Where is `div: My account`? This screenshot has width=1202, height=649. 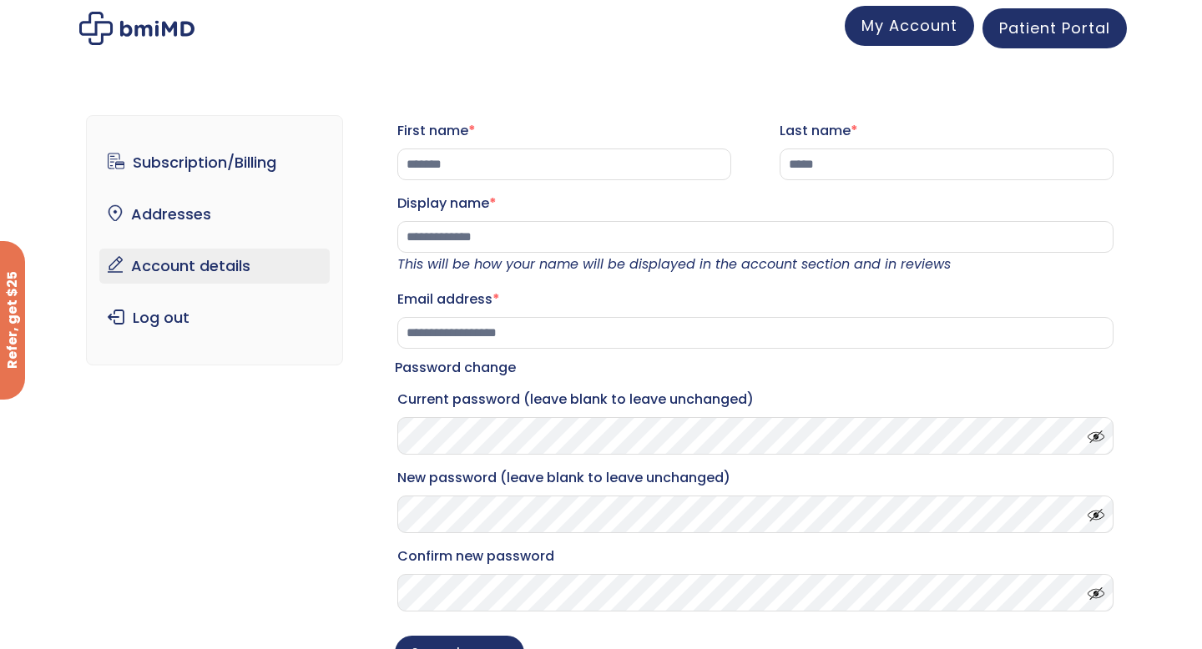 div: My account is located at coordinates (137, 28).